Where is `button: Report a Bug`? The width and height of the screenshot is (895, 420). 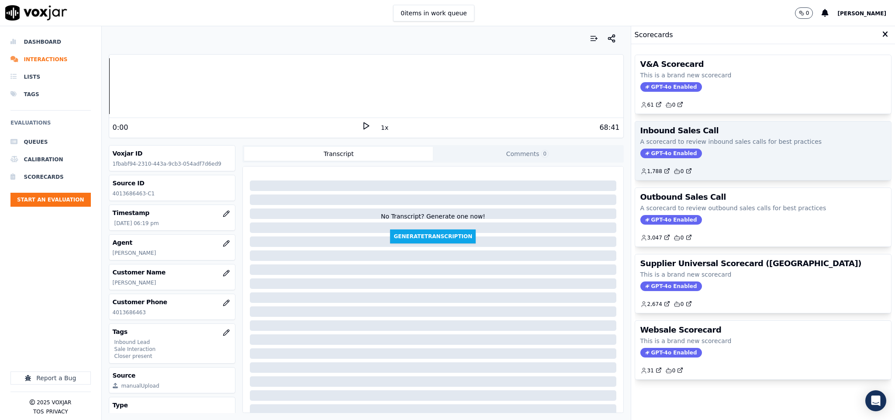 button: Report a Bug is located at coordinates (51, 378).